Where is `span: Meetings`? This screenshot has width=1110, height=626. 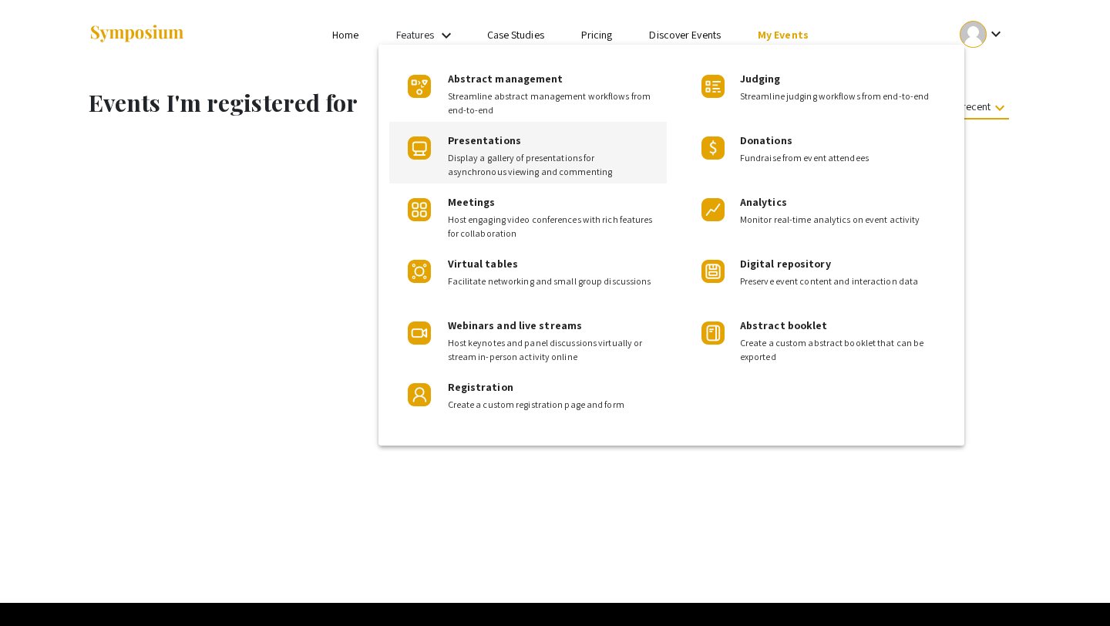
span: Meetings is located at coordinates (472, 202).